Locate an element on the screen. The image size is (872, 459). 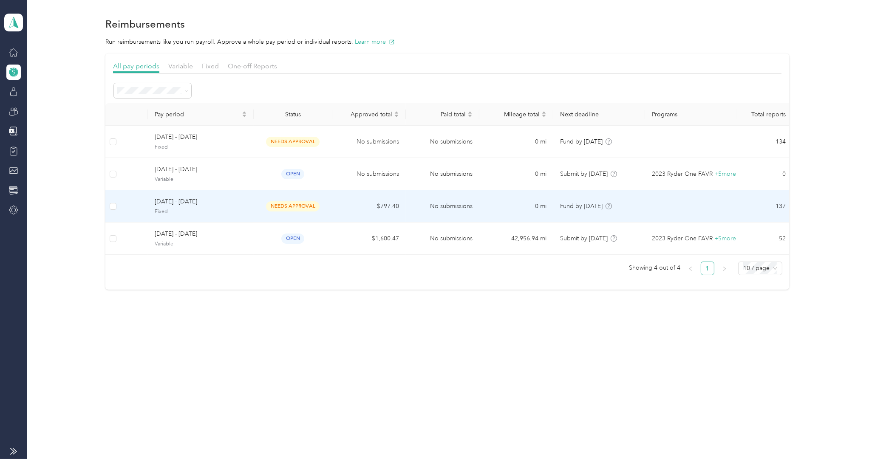
td: $1,600.47 is located at coordinates (369, 239).